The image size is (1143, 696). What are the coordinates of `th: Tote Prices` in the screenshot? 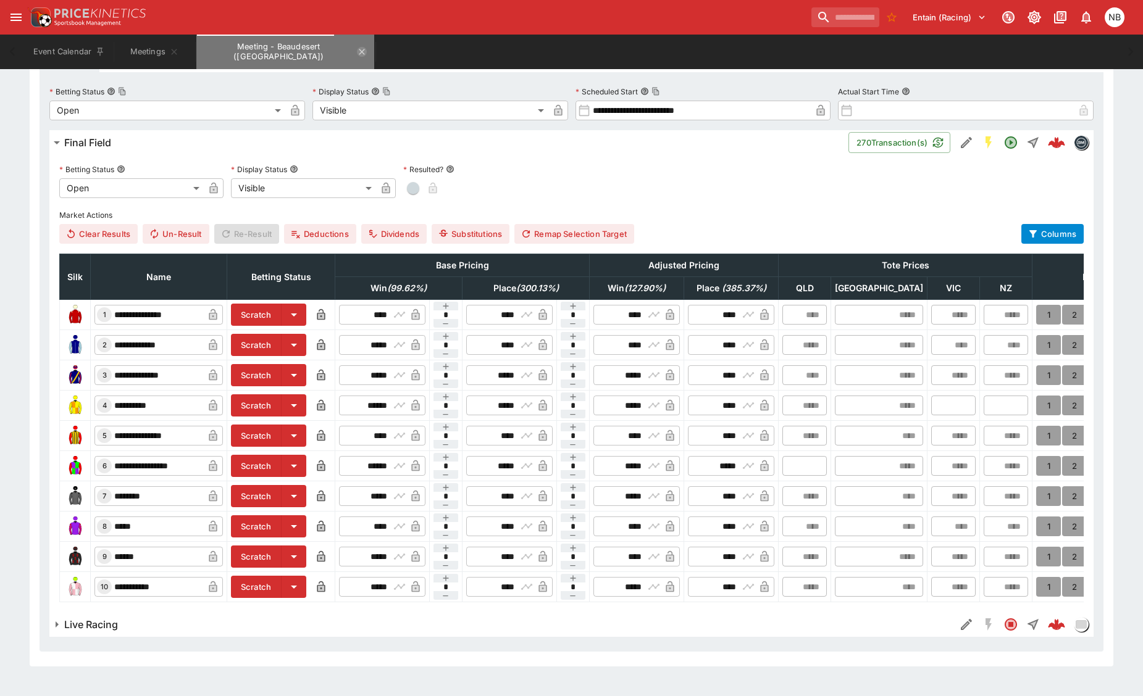 It's located at (905, 266).